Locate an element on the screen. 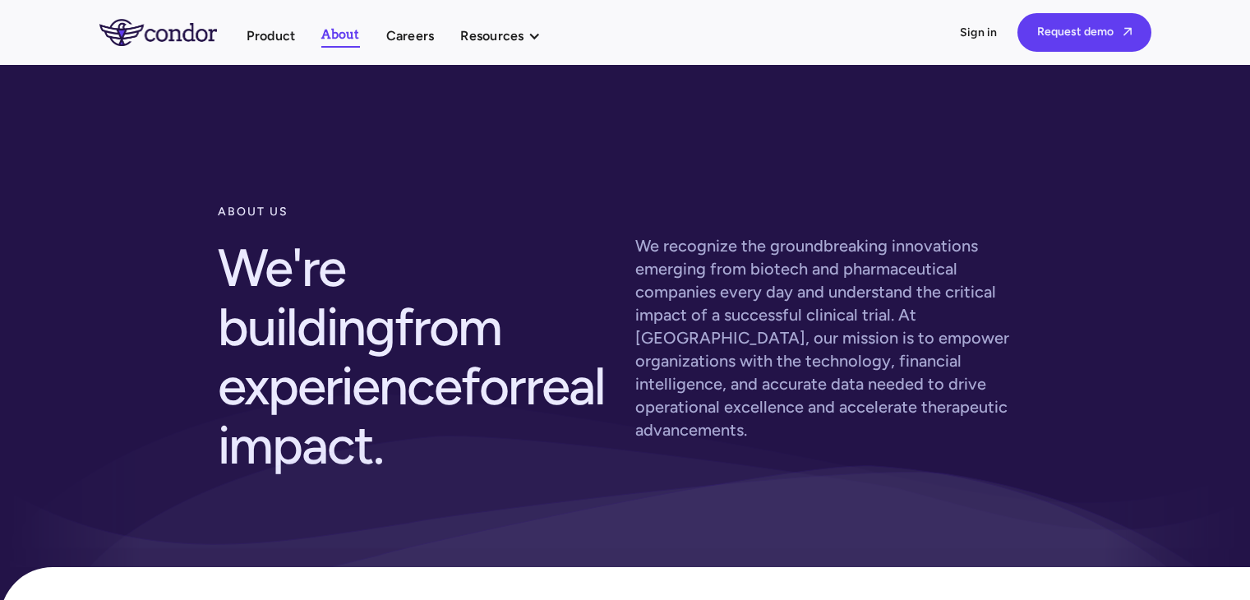  span: real impact. is located at coordinates (411, 415).